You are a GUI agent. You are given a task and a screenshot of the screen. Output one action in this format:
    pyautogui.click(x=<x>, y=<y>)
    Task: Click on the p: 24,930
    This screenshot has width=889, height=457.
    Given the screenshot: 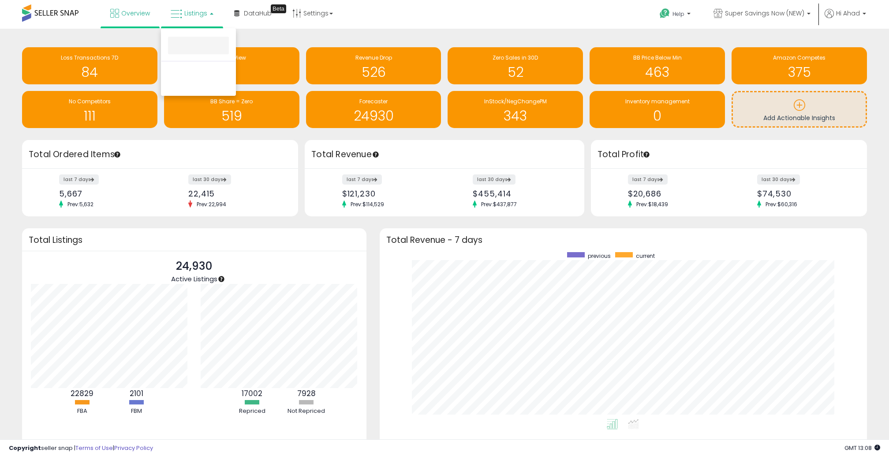 What is the action you would take?
    pyautogui.click(x=194, y=266)
    